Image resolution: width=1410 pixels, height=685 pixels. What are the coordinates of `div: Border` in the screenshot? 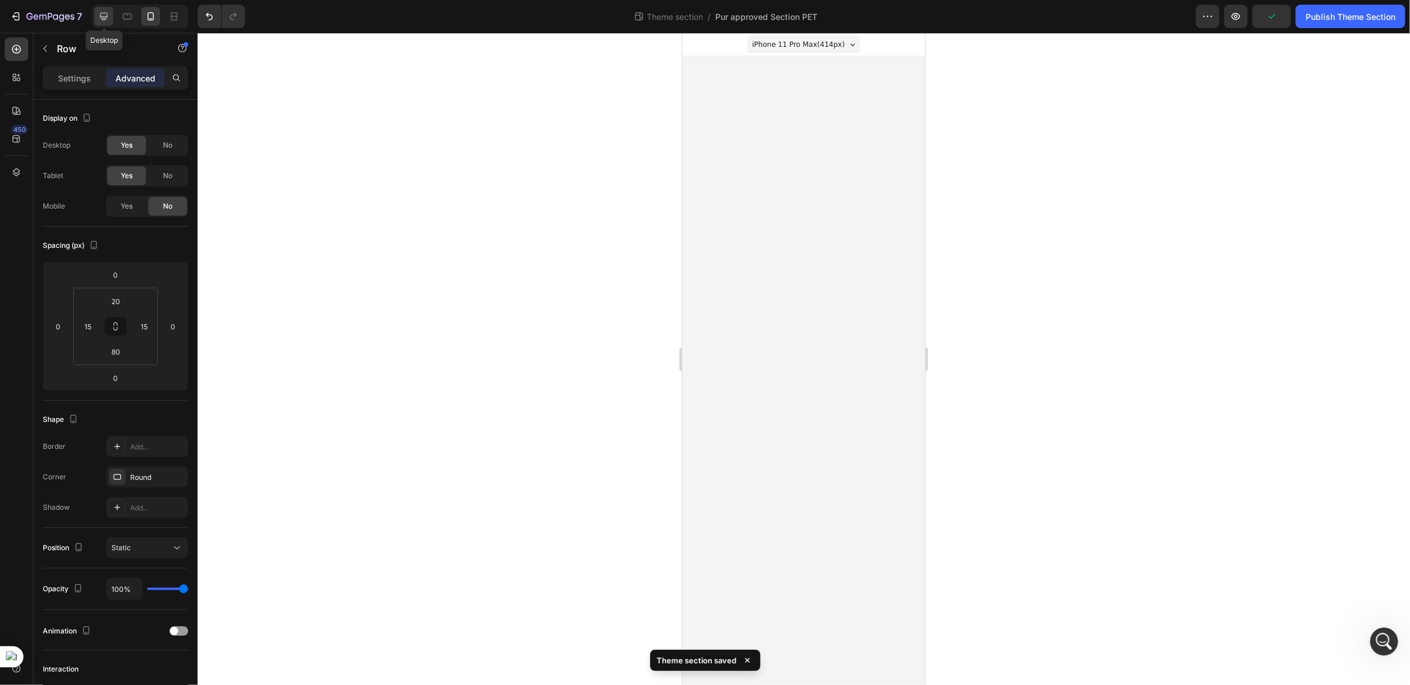 It's located at (54, 447).